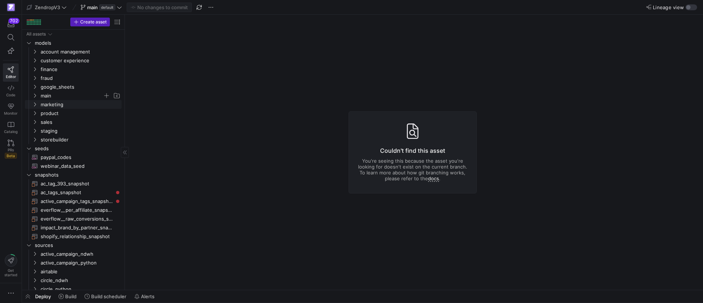 Image resolution: width=703 pixels, height=303 pixels. What do you see at coordinates (11, 91) in the screenshot?
I see `a: Code` at bounding box center [11, 91].